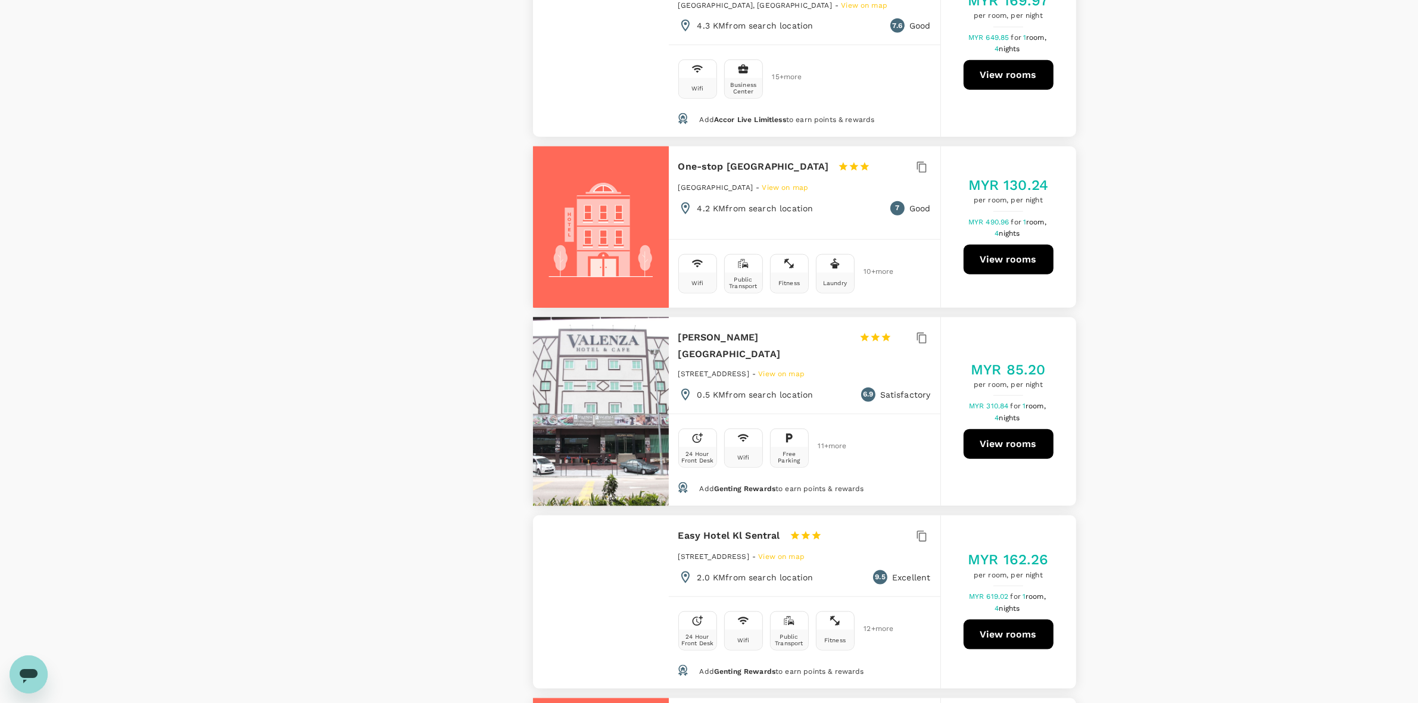  What do you see at coordinates (755, 208) in the screenshot?
I see `p: 4.2 KM from search location` at bounding box center [755, 208].